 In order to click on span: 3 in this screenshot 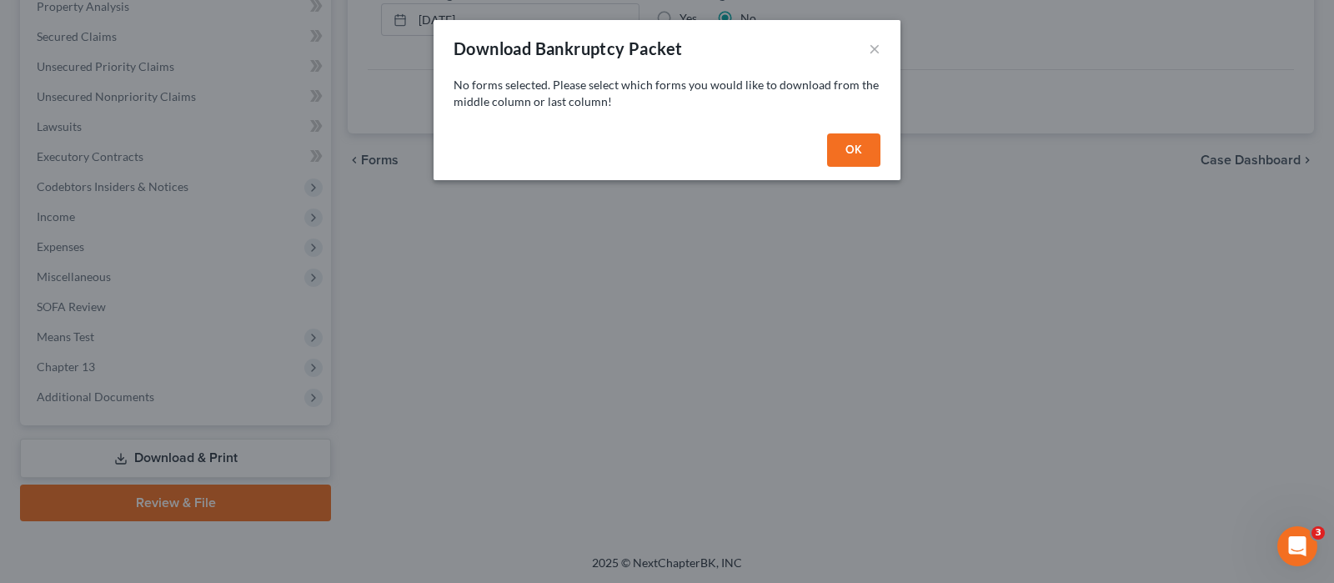, I will do `click(1318, 533)`.